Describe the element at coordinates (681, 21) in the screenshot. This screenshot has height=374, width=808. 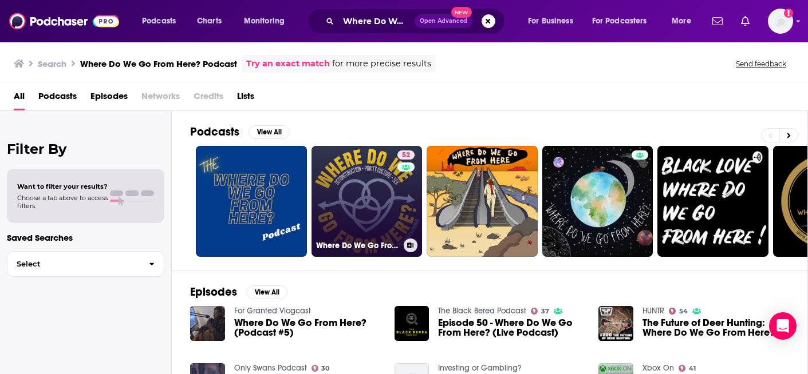
I see `span: More` at that location.